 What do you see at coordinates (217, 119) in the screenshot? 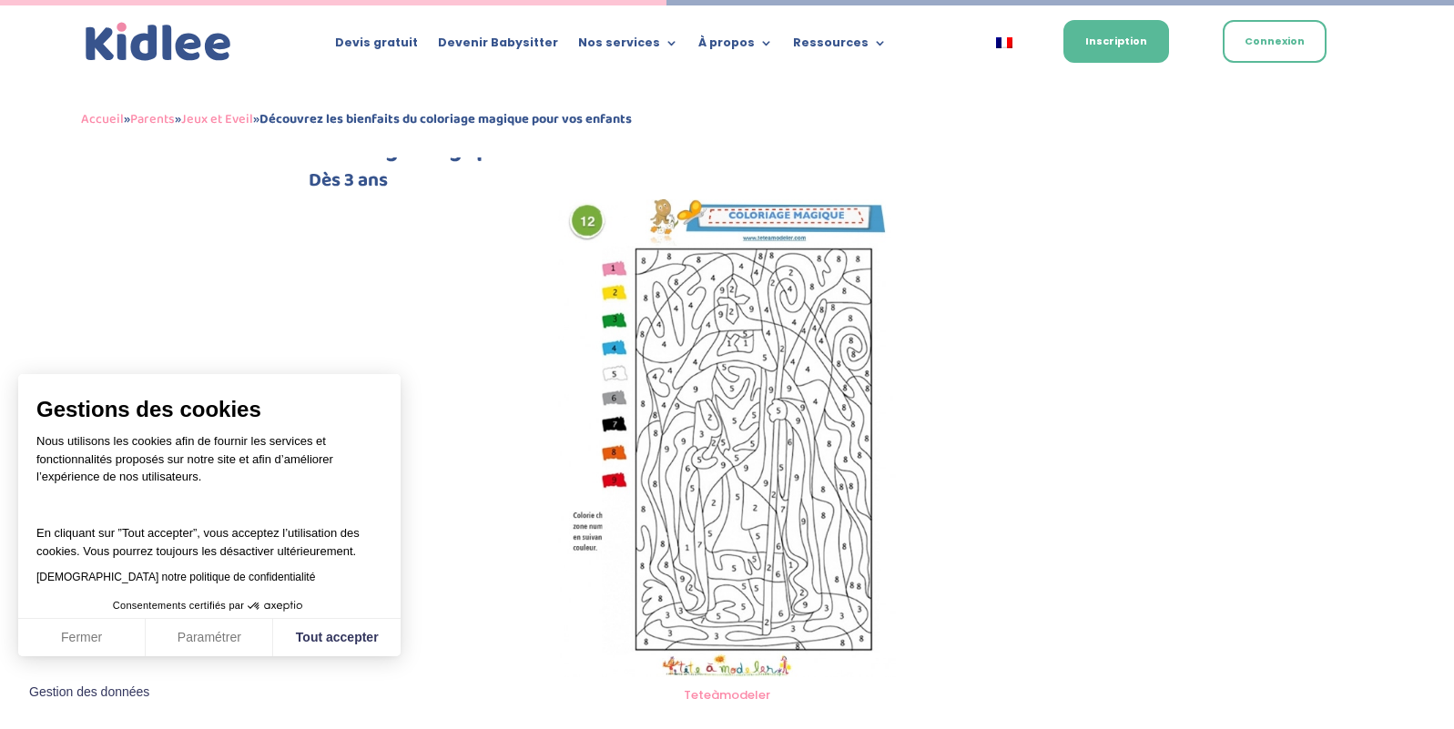
I see `a: Jeux et Eveil` at bounding box center [217, 119].